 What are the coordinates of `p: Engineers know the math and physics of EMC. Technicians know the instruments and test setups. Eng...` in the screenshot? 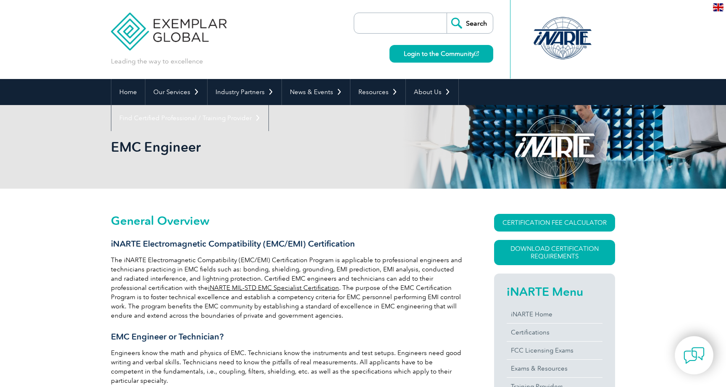 It's located at (287, 367).